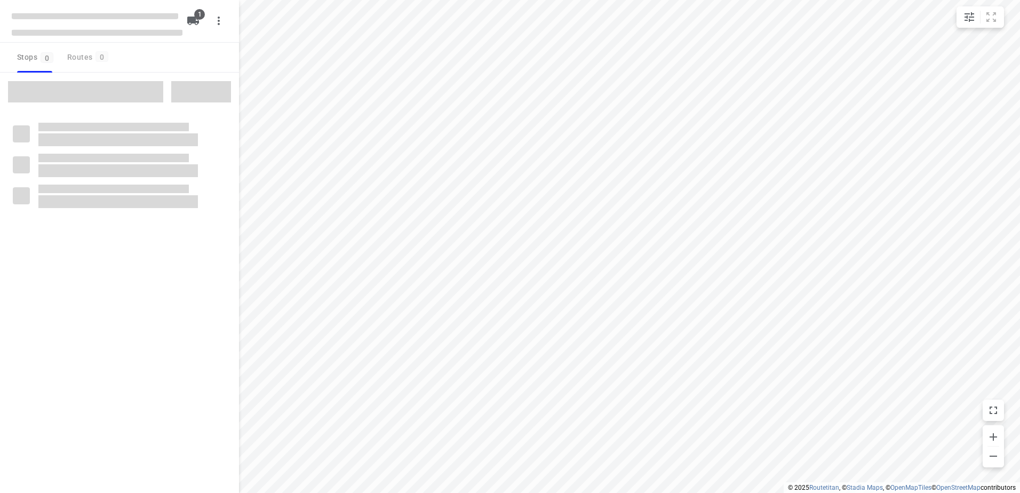 This screenshot has height=493, width=1020. I want to click on button: Map settings, so click(970, 17).